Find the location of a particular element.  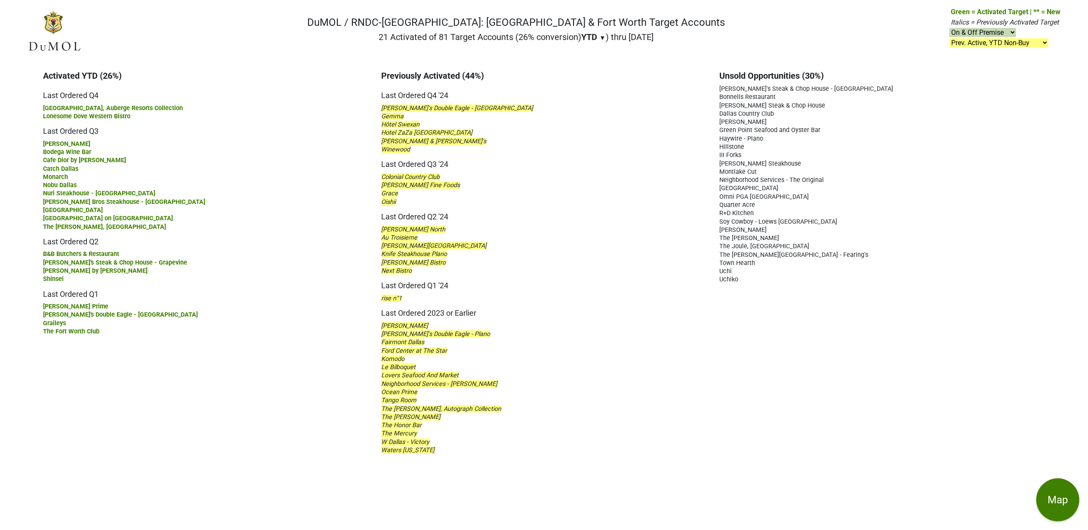

span: Quarter Acre is located at coordinates (737, 205).